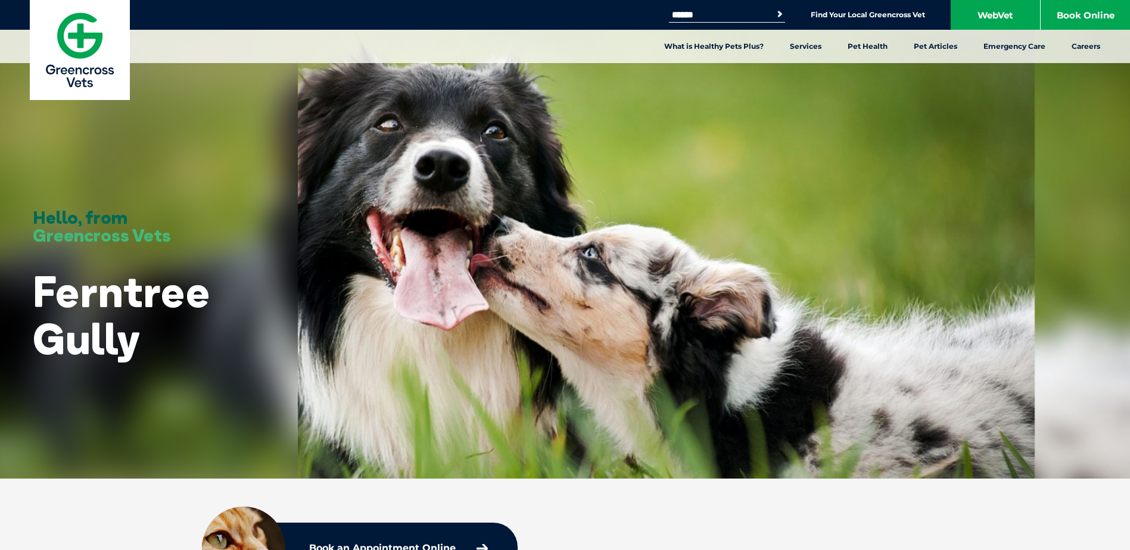  What do you see at coordinates (868, 15) in the screenshot?
I see `a: Find Your Local Greencross Vet` at bounding box center [868, 15].